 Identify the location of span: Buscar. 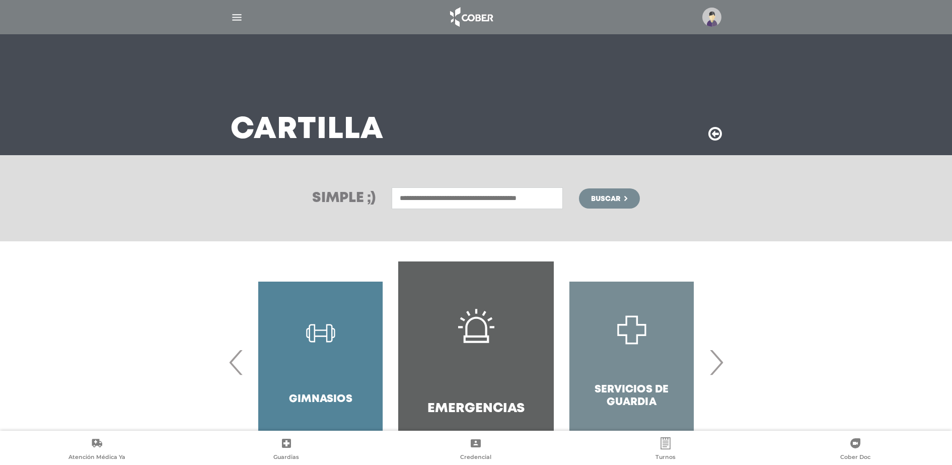
(606, 199).